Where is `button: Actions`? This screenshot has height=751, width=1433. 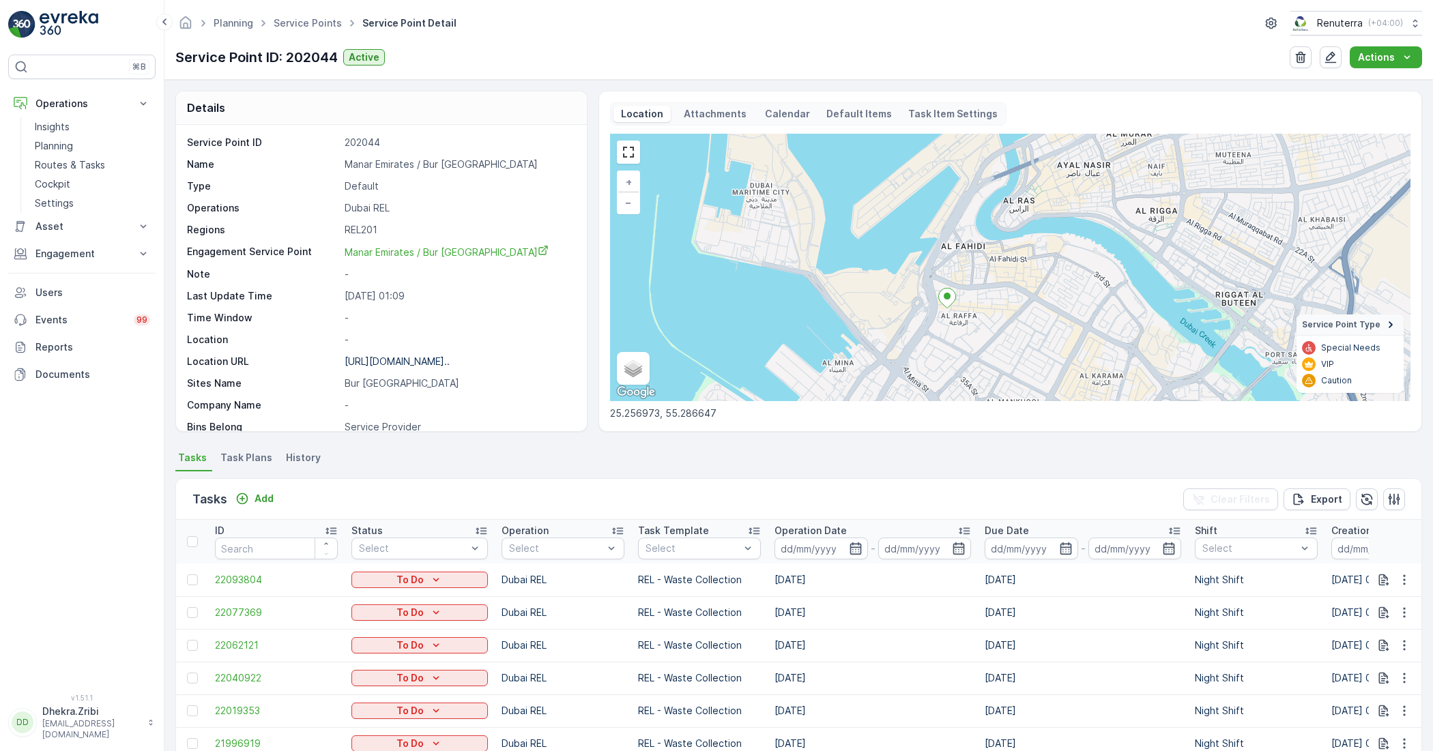 button: Actions is located at coordinates (1386, 57).